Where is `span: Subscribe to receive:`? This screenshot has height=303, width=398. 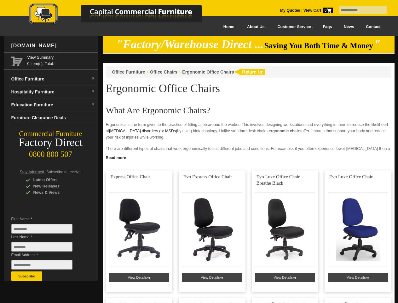 span: Subscribe to receive: is located at coordinates (64, 172).